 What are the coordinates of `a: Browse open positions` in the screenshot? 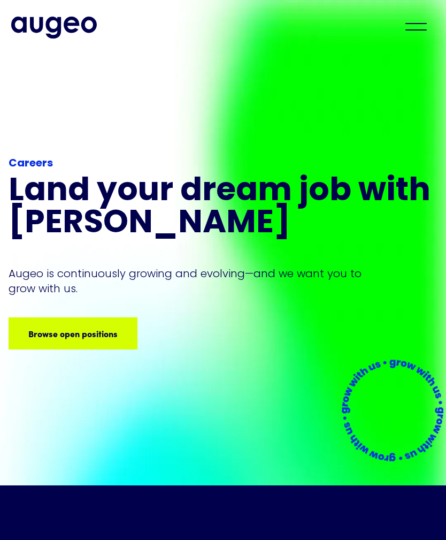 It's located at (73, 333).